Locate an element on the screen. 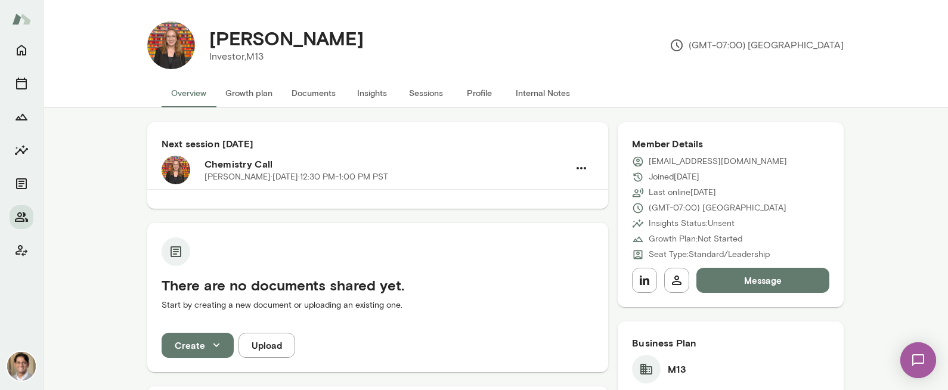 The image size is (948, 390). img: Whitney Hazard is located at coordinates (171, 45).